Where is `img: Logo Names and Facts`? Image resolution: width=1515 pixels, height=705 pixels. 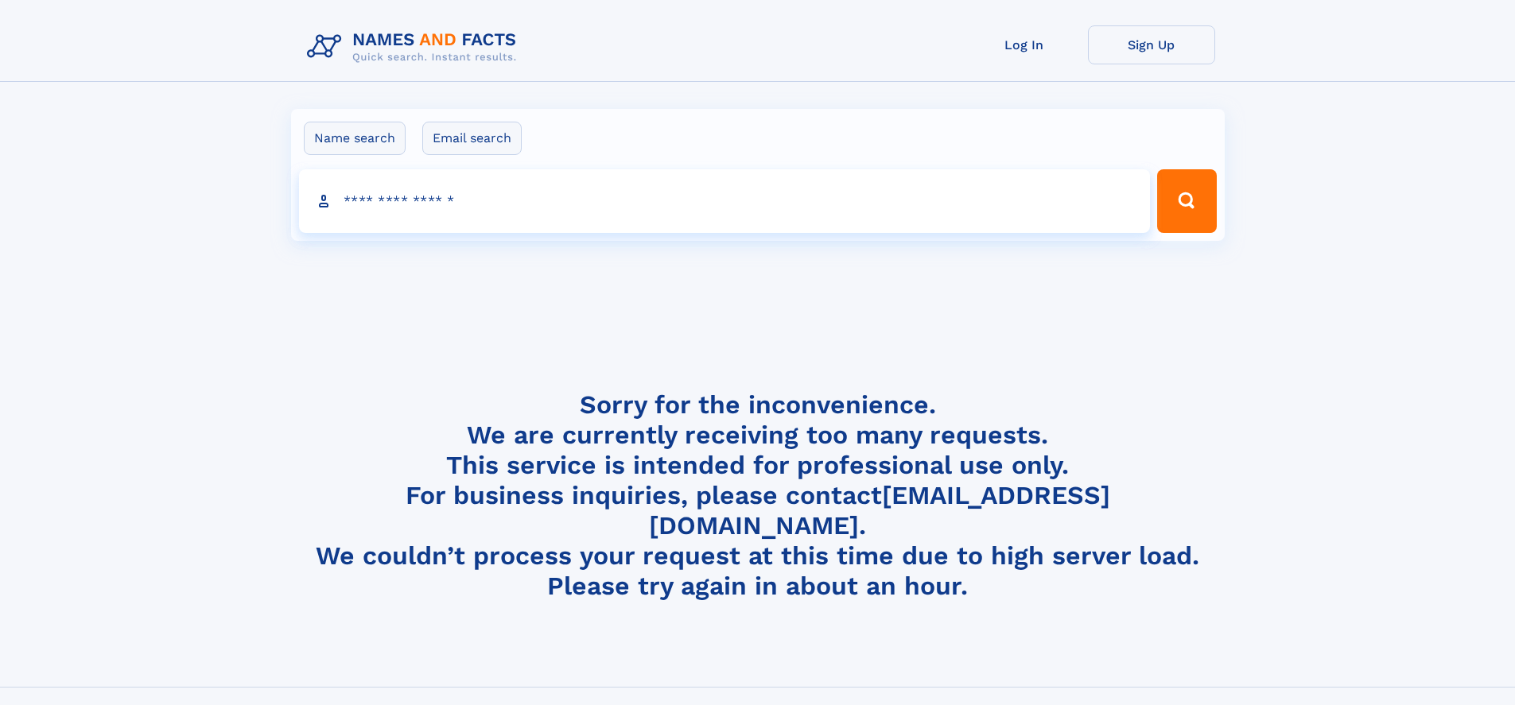 img: Logo Names and Facts is located at coordinates (415, 47).